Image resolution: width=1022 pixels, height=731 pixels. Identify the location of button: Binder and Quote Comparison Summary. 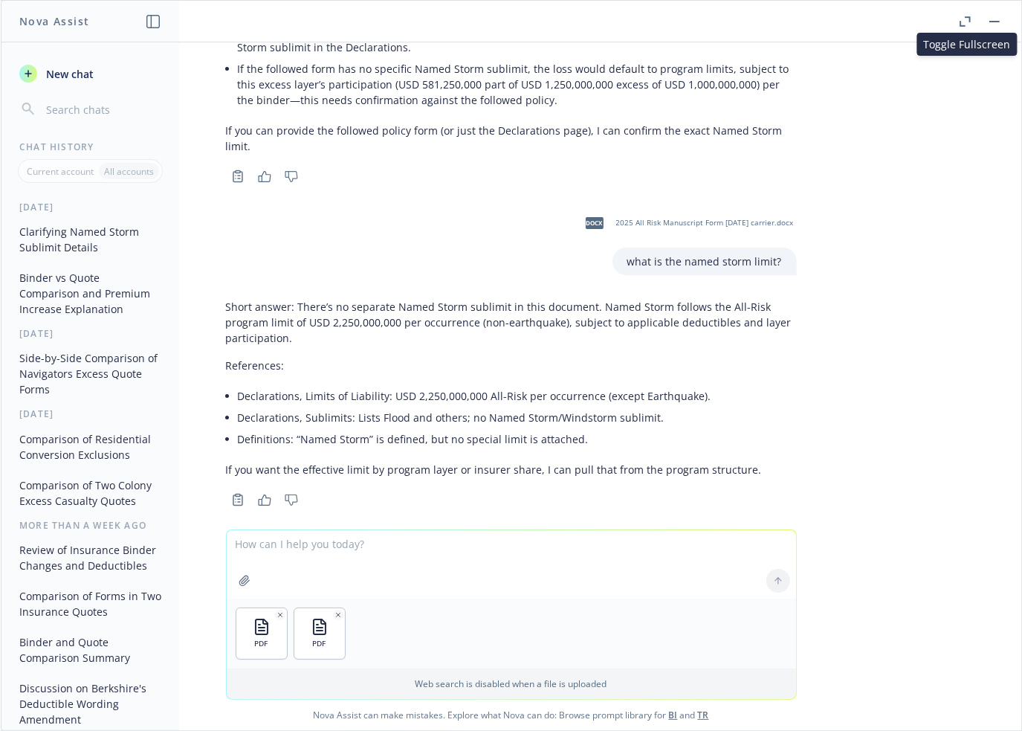
(90, 650).